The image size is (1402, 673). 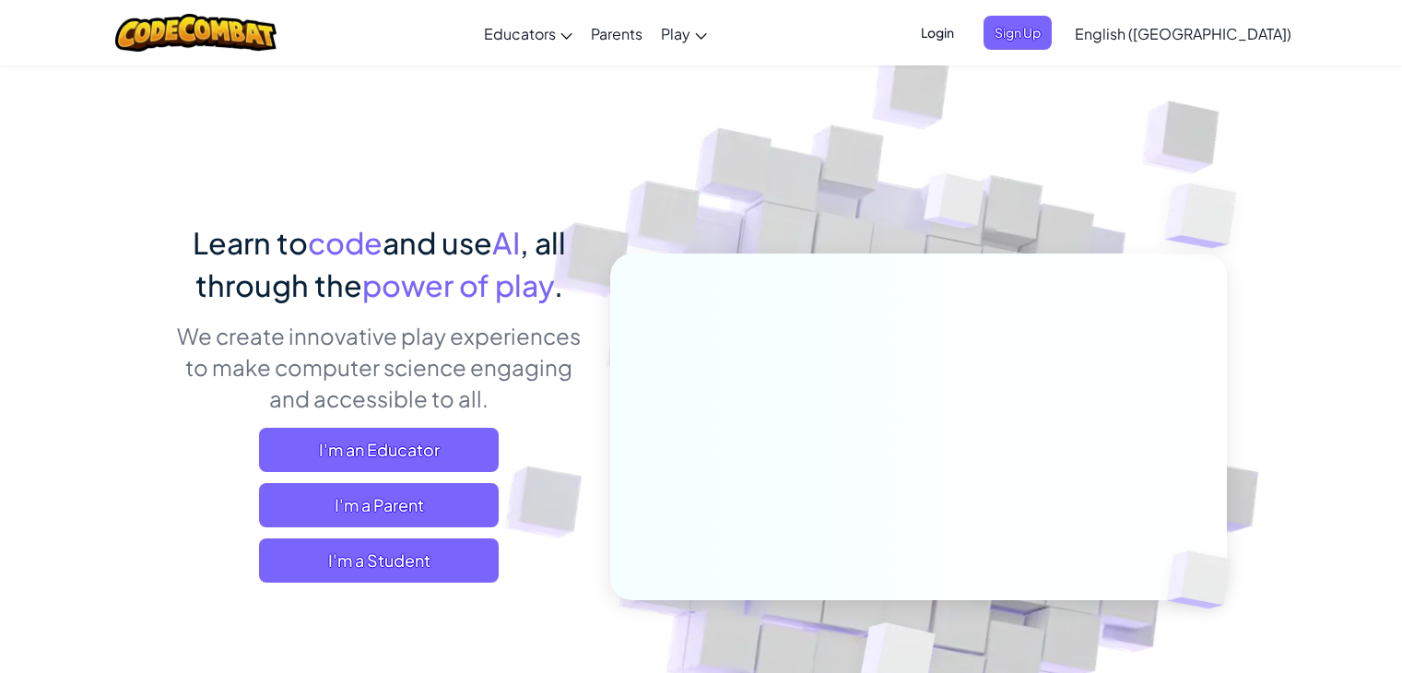 What do you see at coordinates (379, 561) in the screenshot?
I see `button: I'm a Student` at bounding box center [379, 561].